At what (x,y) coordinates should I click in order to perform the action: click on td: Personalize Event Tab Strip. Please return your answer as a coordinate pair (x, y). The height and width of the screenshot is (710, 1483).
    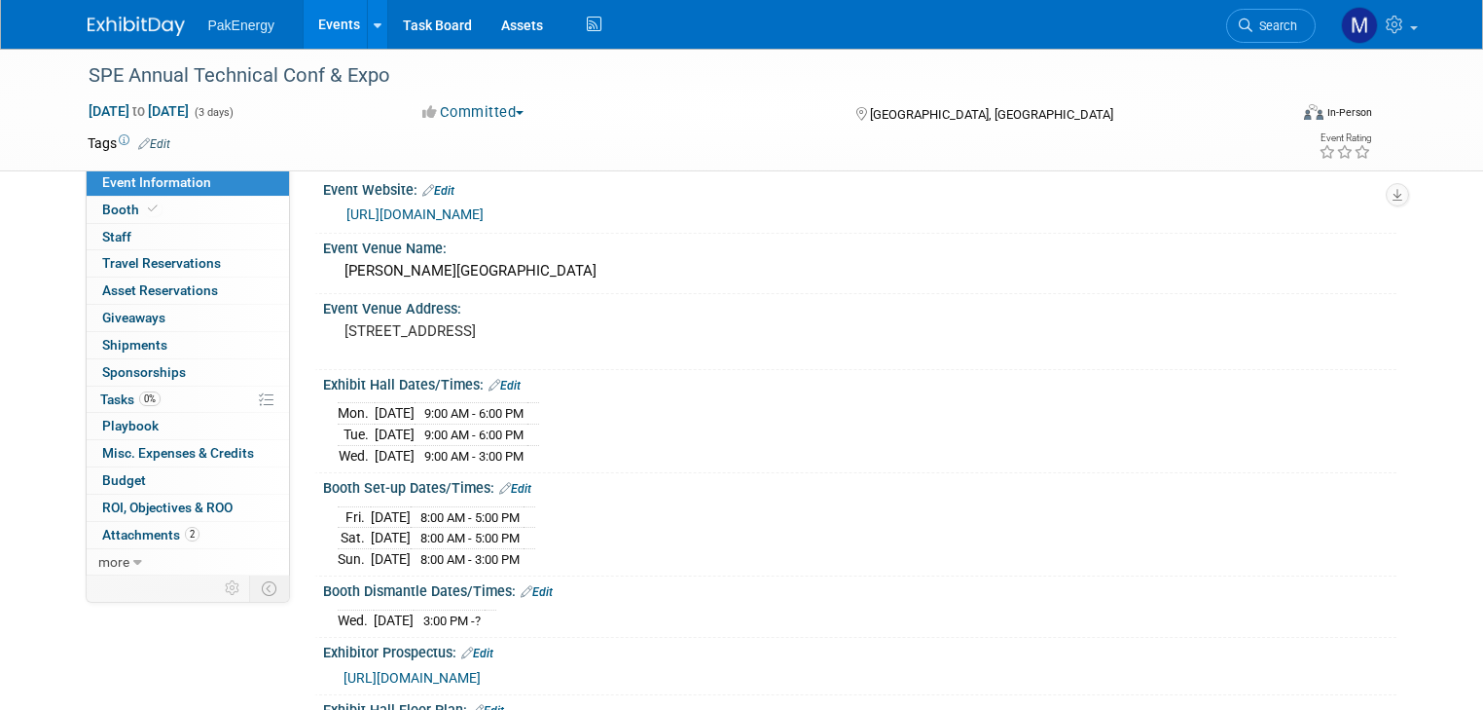
    Looking at the image, I should click on (233, 588).